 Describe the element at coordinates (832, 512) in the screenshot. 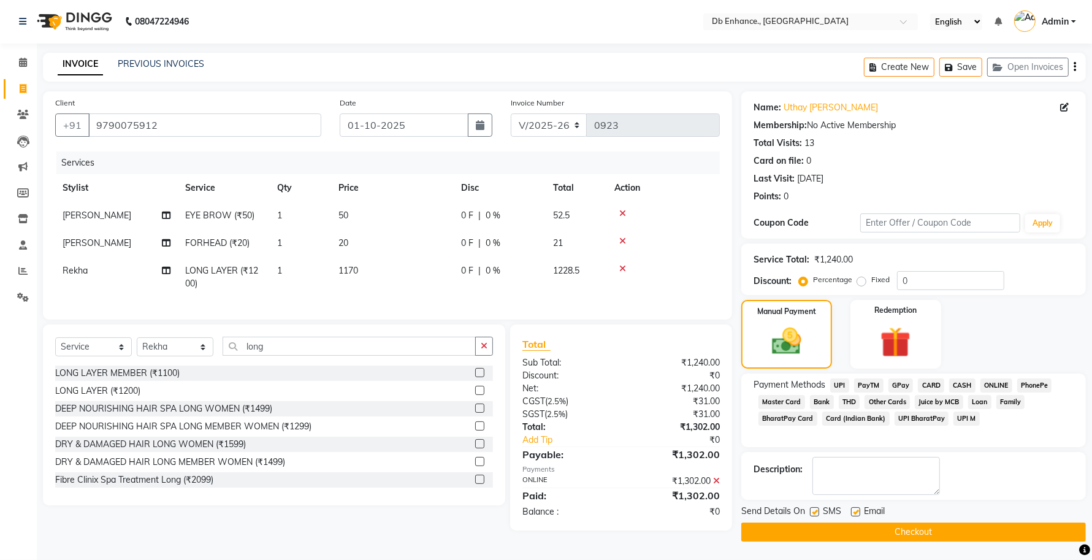

I see `span: SMS` at that location.